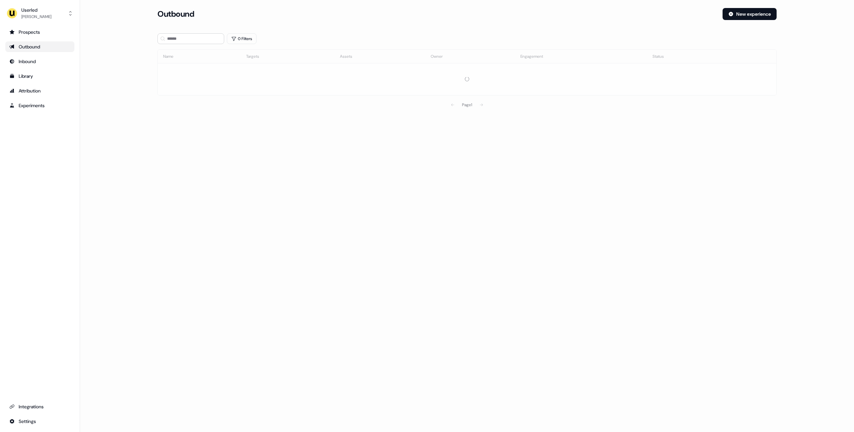 Image resolution: width=854 pixels, height=432 pixels. I want to click on a: Go to templates, so click(40, 76).